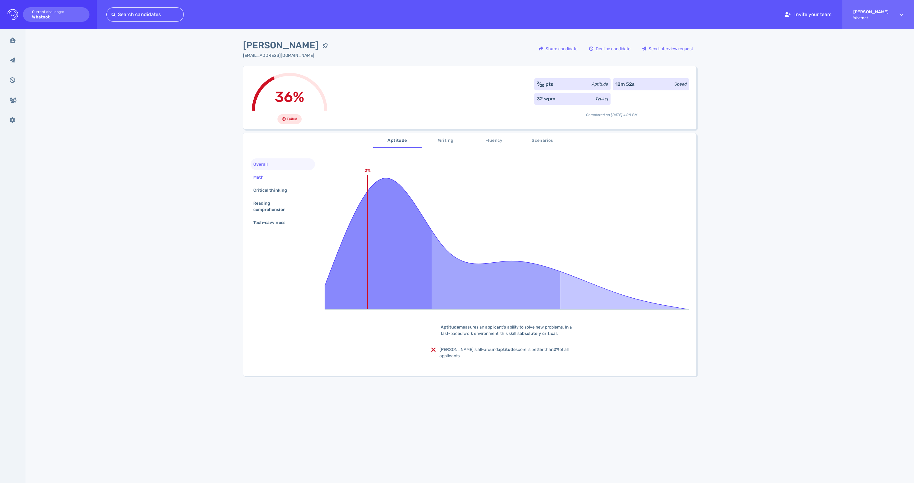  What do you see at coordinates (446, 141) in the screenshot?
I see `span: Writing` at bounding box center [446, 141].